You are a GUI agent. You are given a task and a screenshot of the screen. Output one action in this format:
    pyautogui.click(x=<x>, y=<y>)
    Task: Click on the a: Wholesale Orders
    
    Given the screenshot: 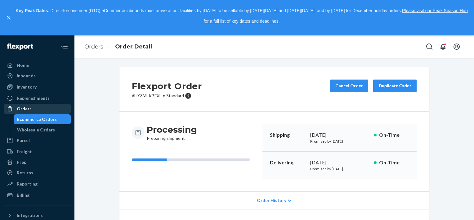 What is the action you would take?
    pyautogui.click(x=42, y=130)
    